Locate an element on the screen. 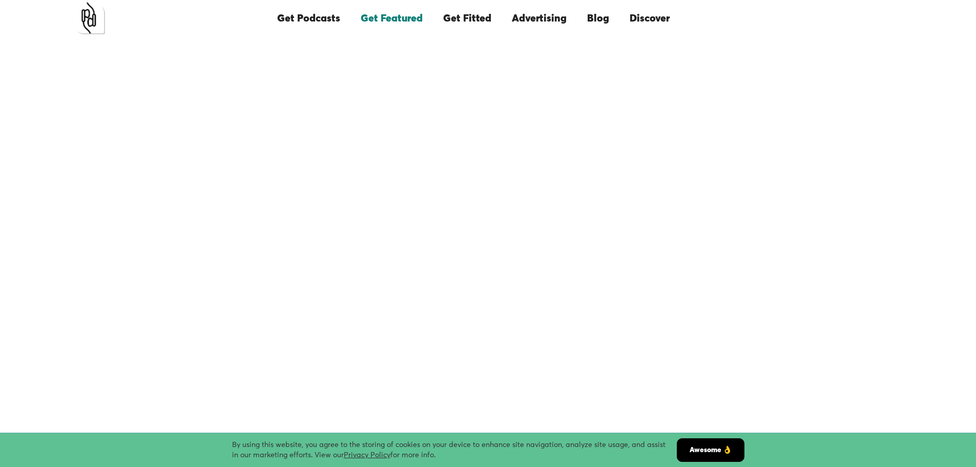 The image size is (976, 467). a: Awesome 👌 is located at coordinates (711, 450).